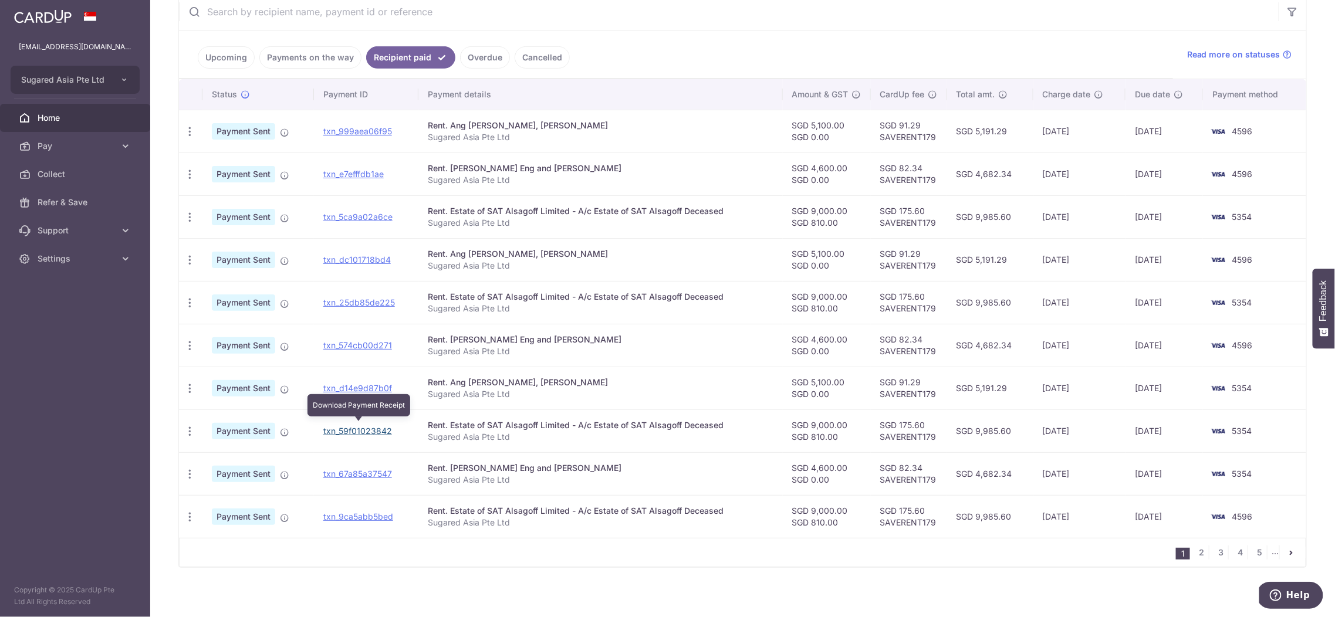 This screenshot has width=1335, height=617. What do you see at coordinates (820, 94) in the screenshot?
I see `span: Amount & GST` at bounding box center [820, 94].